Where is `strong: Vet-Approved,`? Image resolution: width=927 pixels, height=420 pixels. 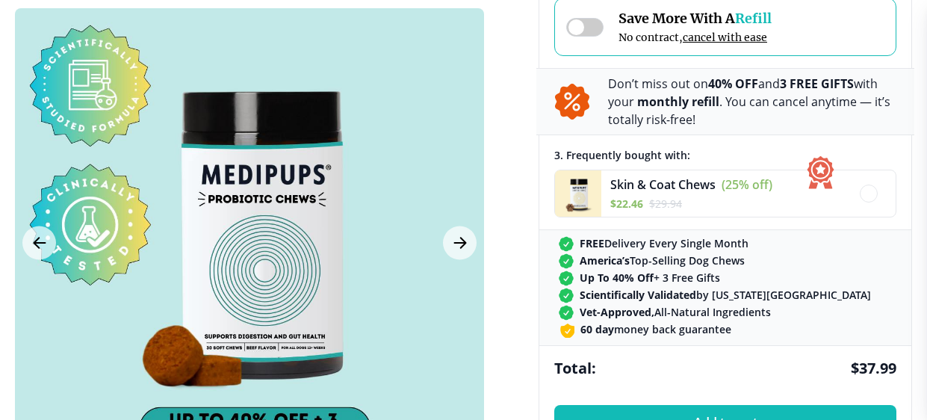
strong: Vet-Approved, is located at coordinates (617, 311).